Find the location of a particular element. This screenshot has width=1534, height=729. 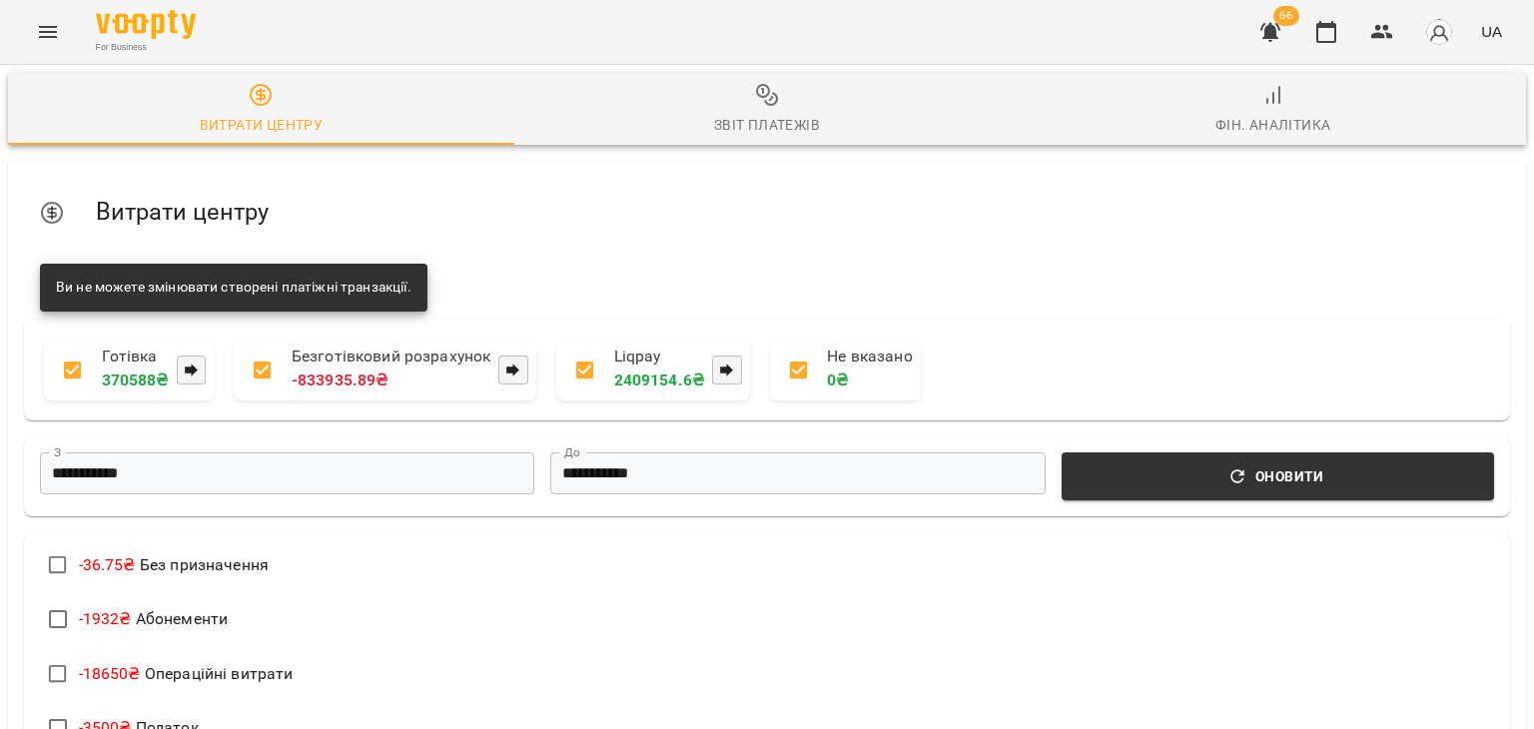

span: Операційні витрати is located at coordinates (186, 673).